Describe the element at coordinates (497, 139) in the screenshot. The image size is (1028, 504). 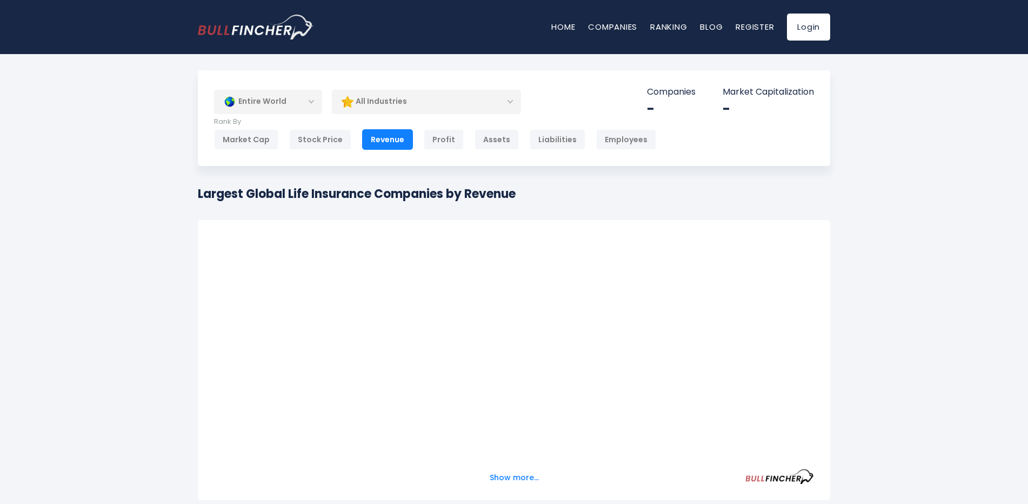
I see `div: Assets` at that location.